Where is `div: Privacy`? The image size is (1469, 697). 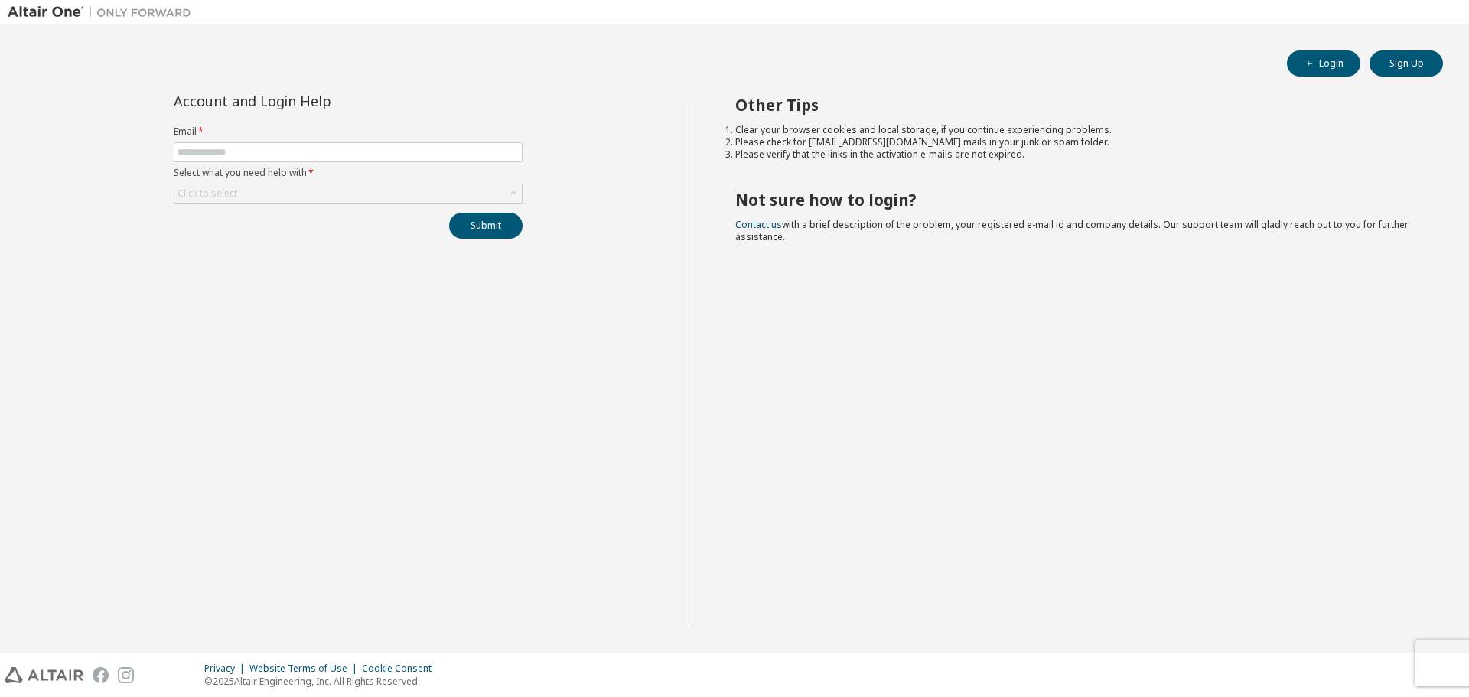 div: Privacy is located at coordinates (226, 669).